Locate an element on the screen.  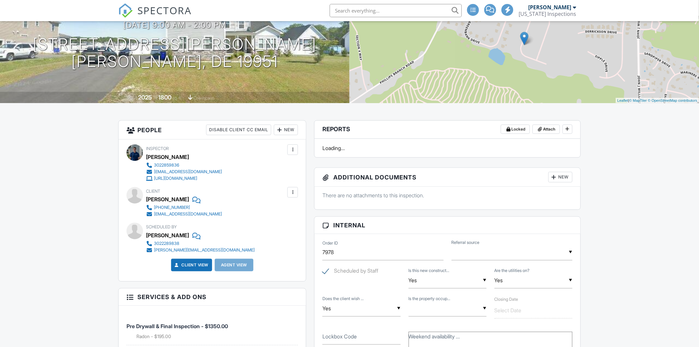
label: Does the client wish to attend the inspection? is located at coordinates (343, 299).